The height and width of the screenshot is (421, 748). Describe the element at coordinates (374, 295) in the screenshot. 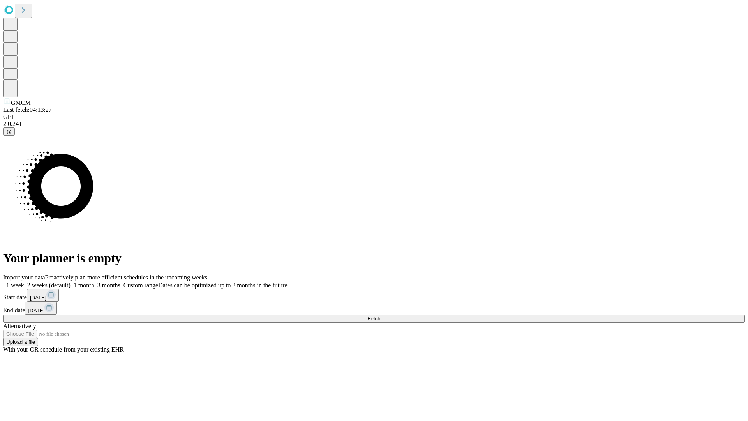

I see `div: Start date` at that location.